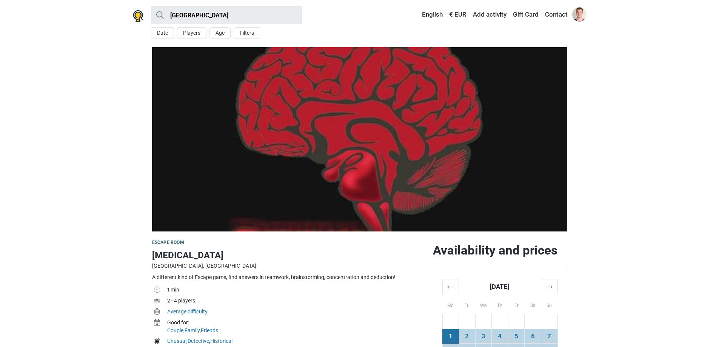 This screenshot has height=347, width=719. Describe the element at coordinates (451, 304) in the screenshot. I see `th: Mo` at that location.